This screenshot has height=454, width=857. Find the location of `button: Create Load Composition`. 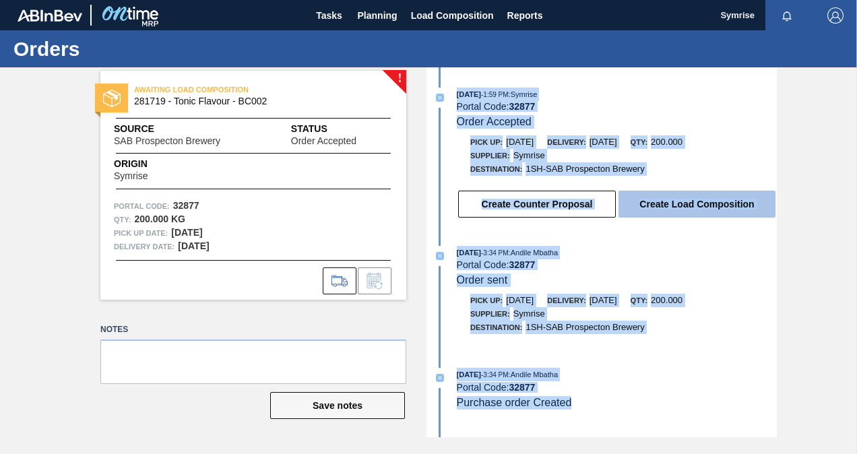

button: Create Load Composition is located at coordinates (697, 204).